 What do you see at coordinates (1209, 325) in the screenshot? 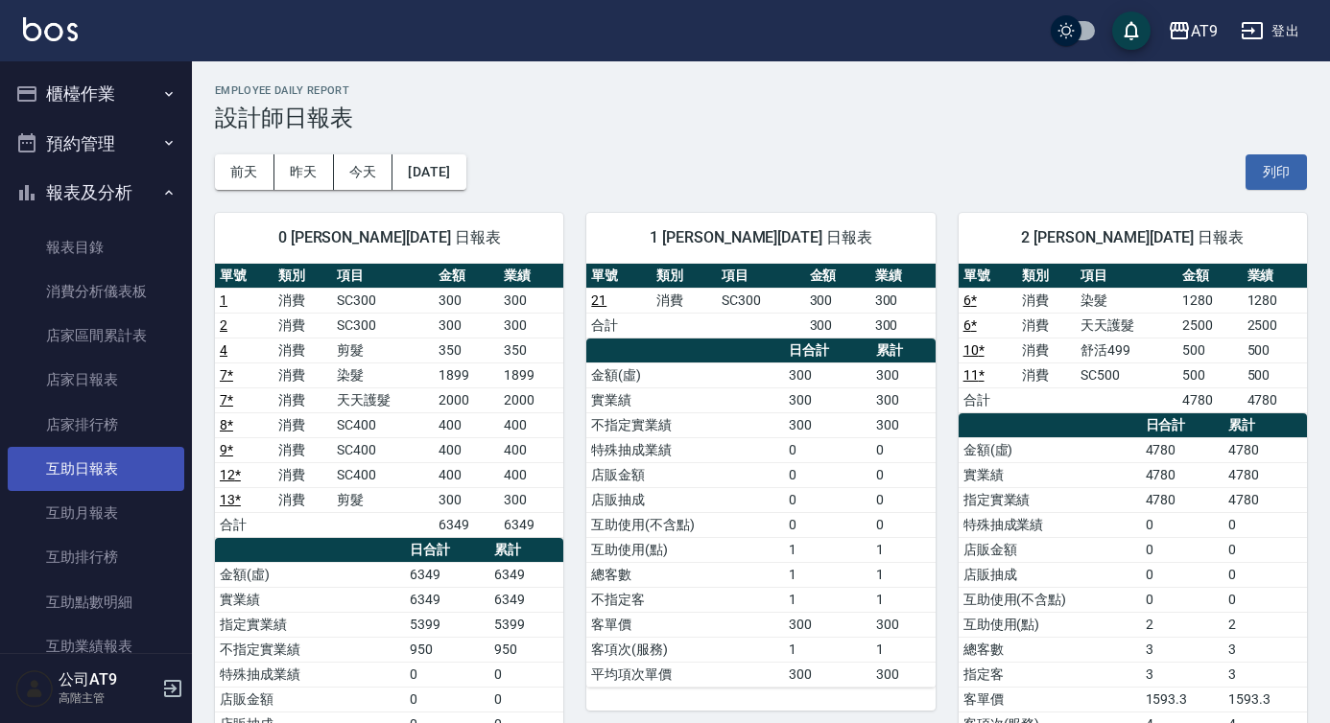
I see `td: 2500` at bounding box center [1209, 325].